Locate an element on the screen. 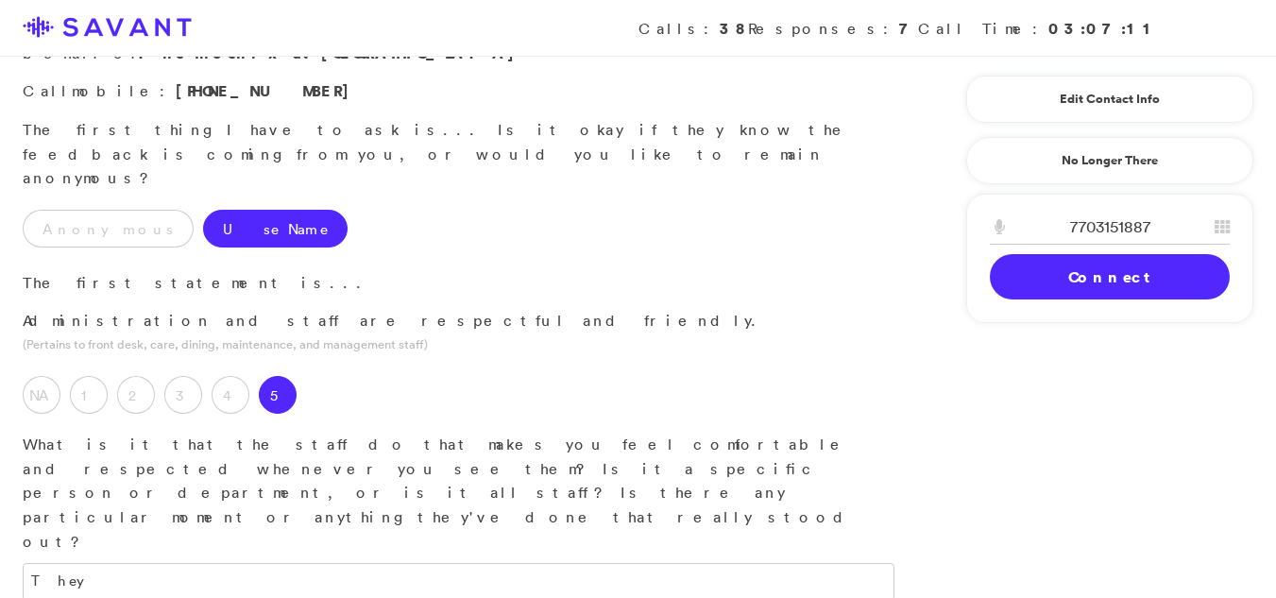 The image size is (1276, 598). a: Edit Contact Info is located at coordinates (1110, 99).